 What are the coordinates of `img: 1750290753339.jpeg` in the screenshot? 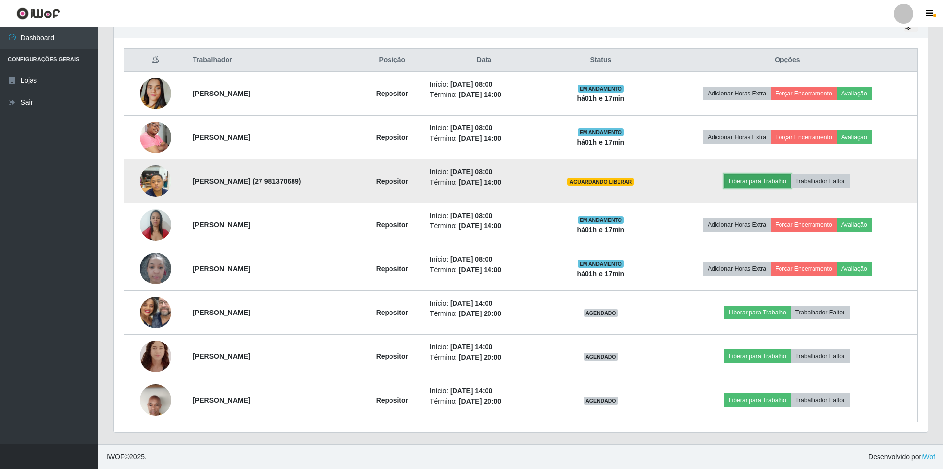 It's located at (156, 356).